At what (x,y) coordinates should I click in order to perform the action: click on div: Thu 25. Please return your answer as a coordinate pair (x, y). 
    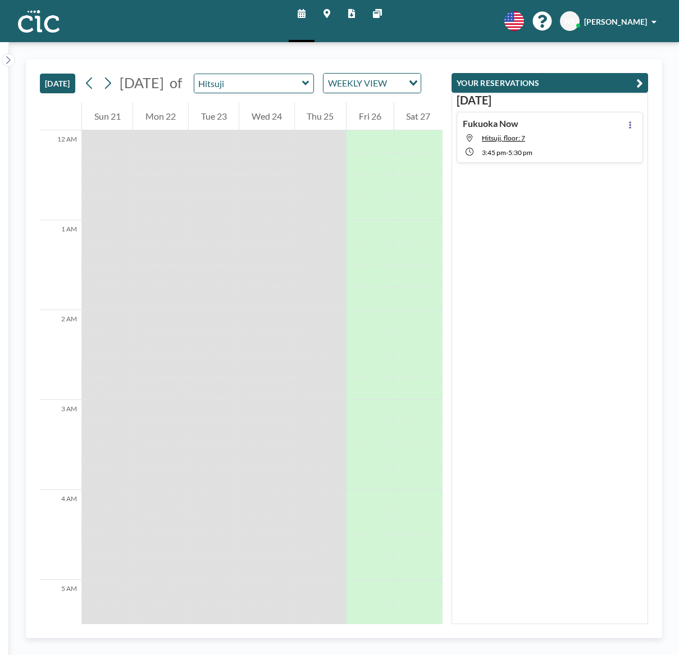
    Looking at the image, I should click on (320, 116).